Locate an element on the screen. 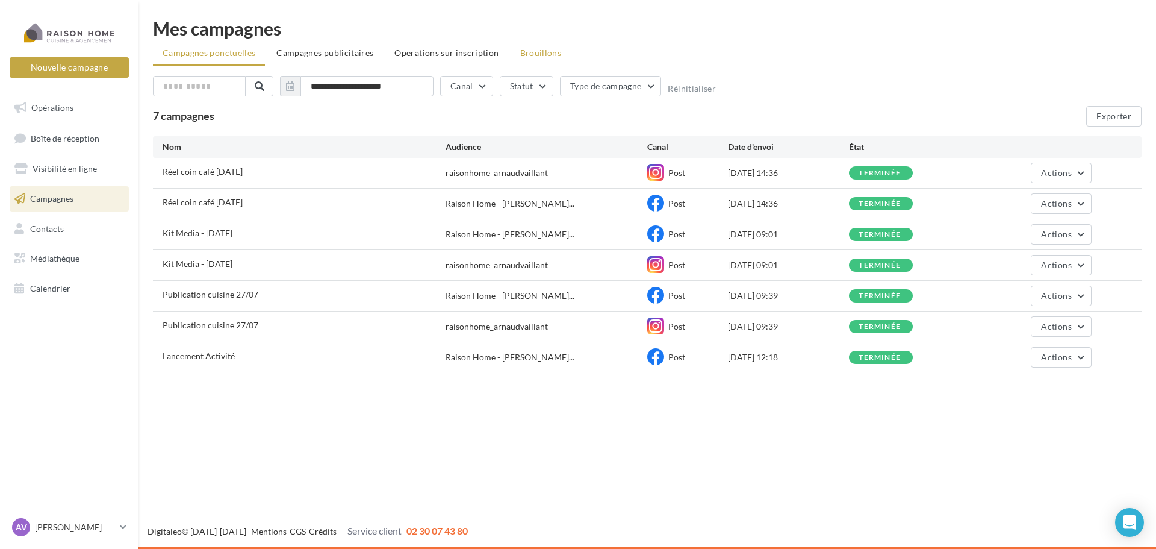  button: Nouvelle campagne is located at coordinates (69, 67).